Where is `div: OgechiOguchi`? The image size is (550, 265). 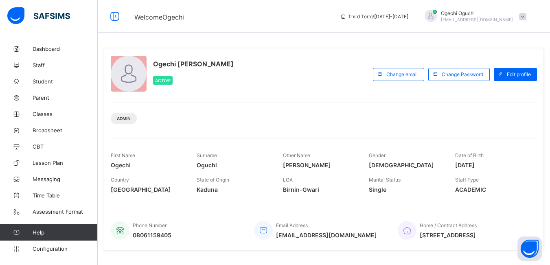 div: OgechiOguchi is located at coordinates (473, 16).